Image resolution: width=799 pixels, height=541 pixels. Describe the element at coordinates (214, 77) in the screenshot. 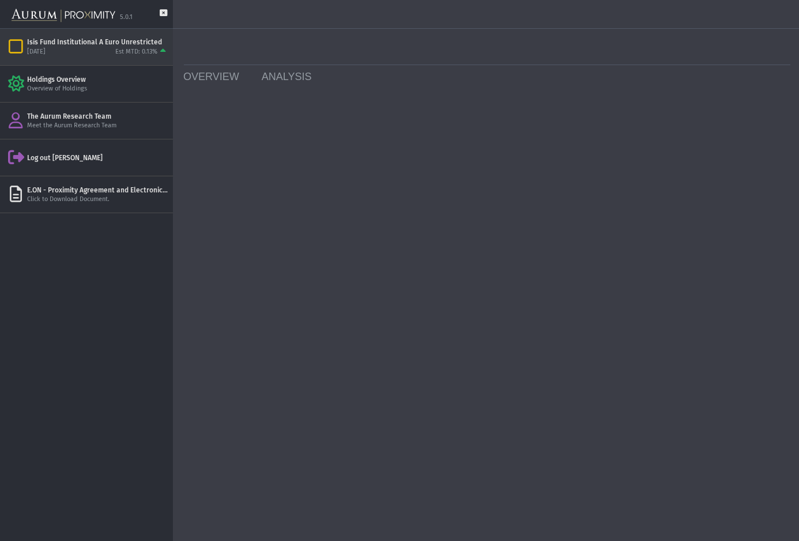

I see `a: OVERVIEW` at that location.